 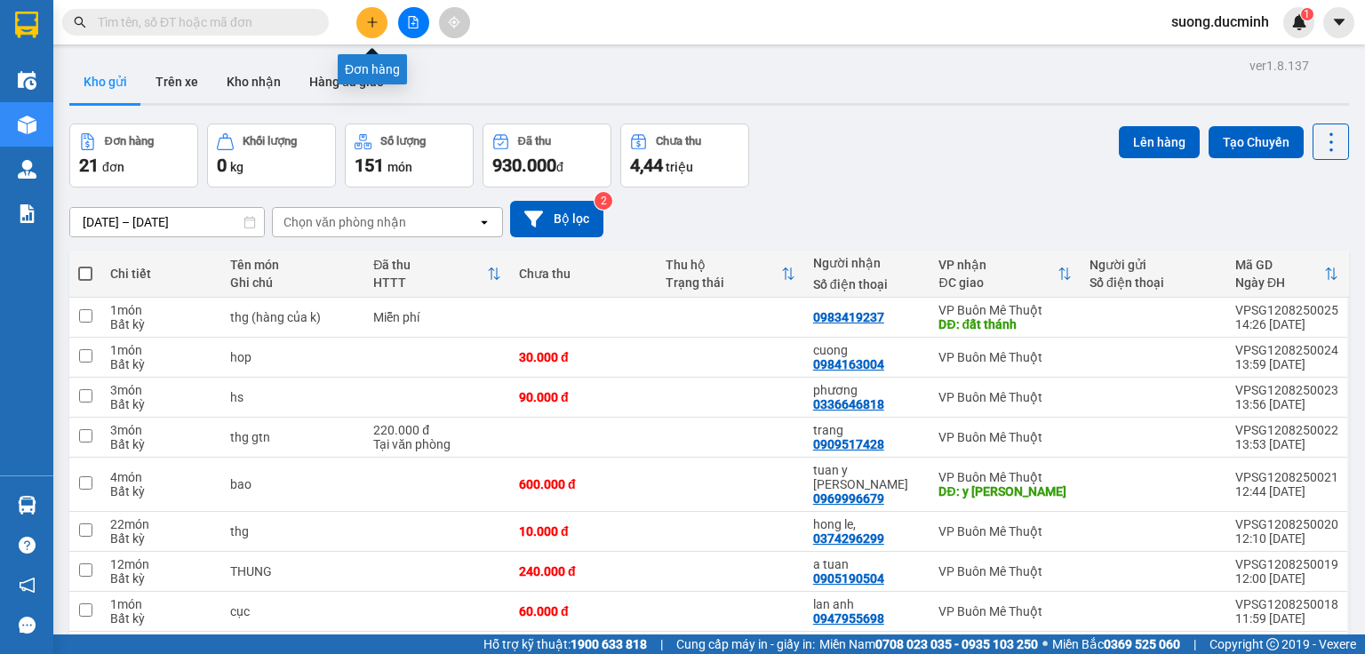 What do you see at coordinates (583, 611) in the screenshot?
I see `div: 60.000 đ` at bounding box center [583, 611].